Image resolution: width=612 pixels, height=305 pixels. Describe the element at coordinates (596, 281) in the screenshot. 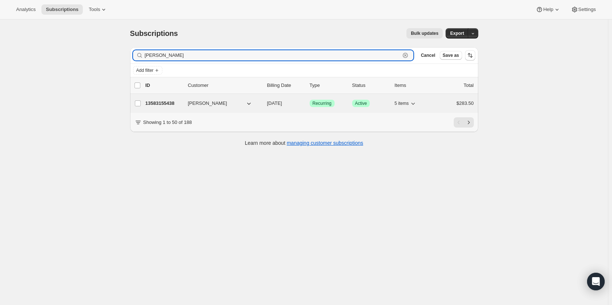

I see `div: Open Intercom Messenger` at that location.